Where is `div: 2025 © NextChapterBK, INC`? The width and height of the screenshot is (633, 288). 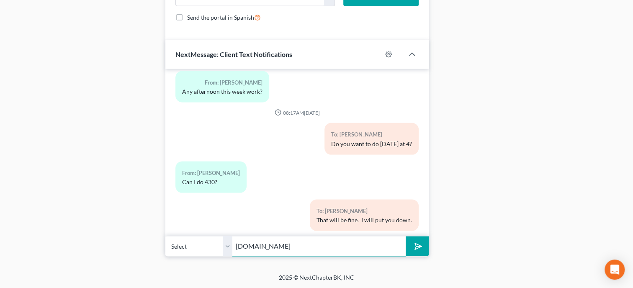 div: 2025 © NextChapterBK, INC is located at coordinates (317, 281).